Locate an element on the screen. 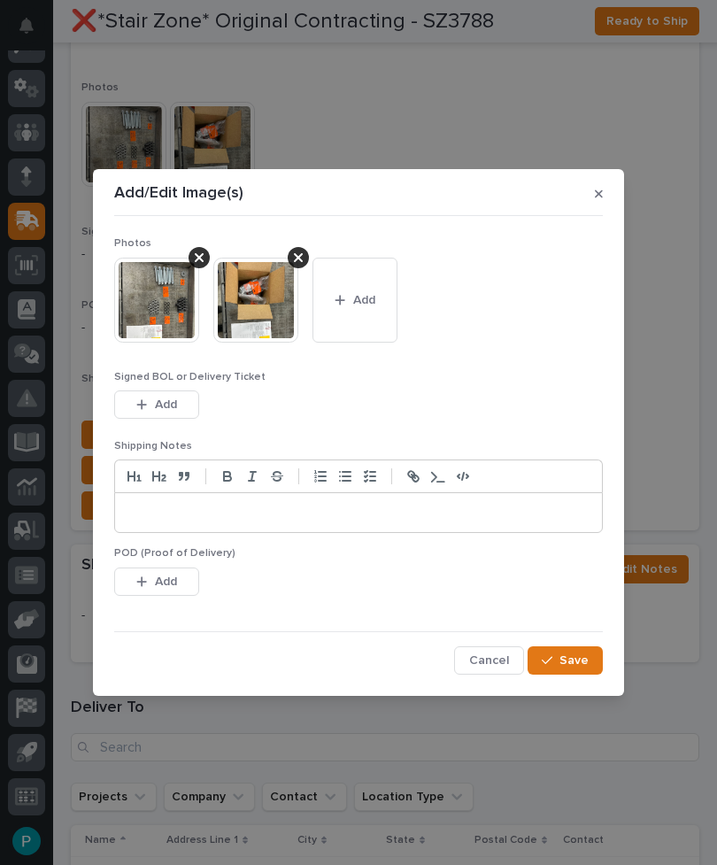  span: Photos is located at coordinates (133, 244).